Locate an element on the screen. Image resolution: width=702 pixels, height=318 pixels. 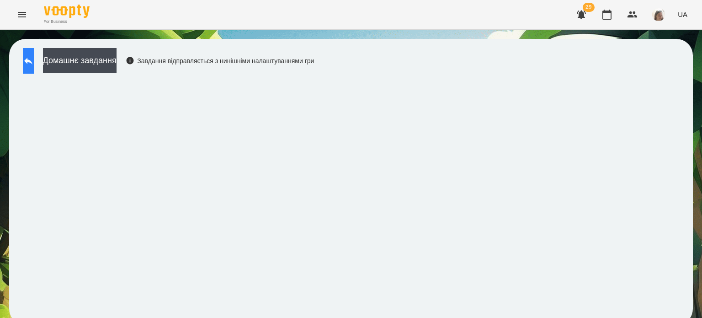
img: Voopty Logo is located at coordinates (67, 11).